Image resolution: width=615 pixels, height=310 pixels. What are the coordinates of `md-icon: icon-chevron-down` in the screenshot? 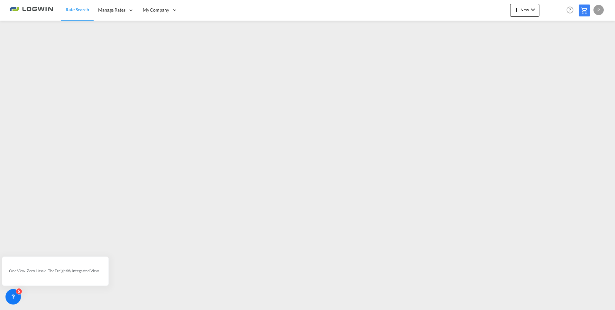 It's located at (533, 10).